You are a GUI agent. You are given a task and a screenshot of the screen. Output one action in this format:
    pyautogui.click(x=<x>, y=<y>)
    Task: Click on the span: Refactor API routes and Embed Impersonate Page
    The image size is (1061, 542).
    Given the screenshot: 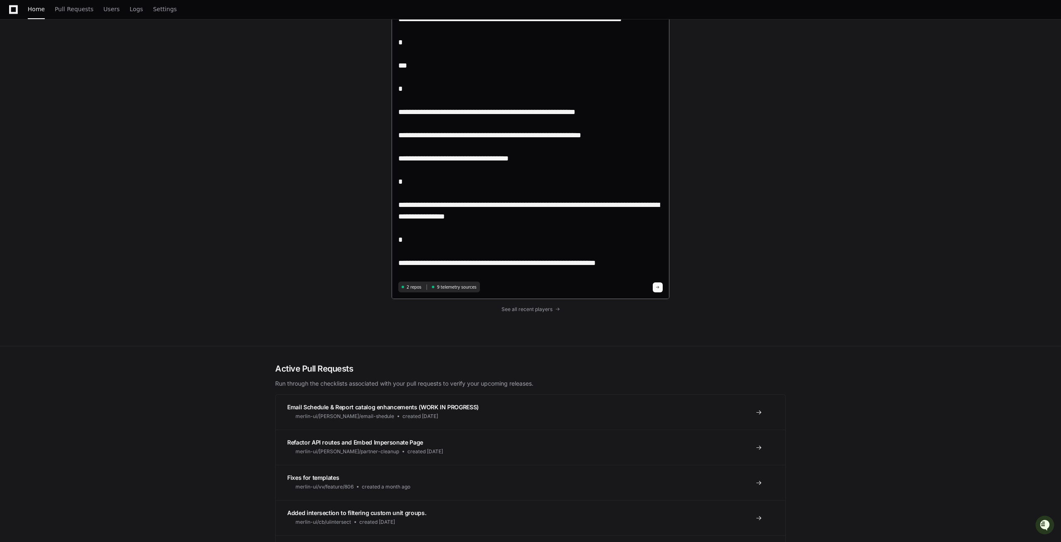 What is the action you would take?
    pyautogui.click(x=355, y=442)
    